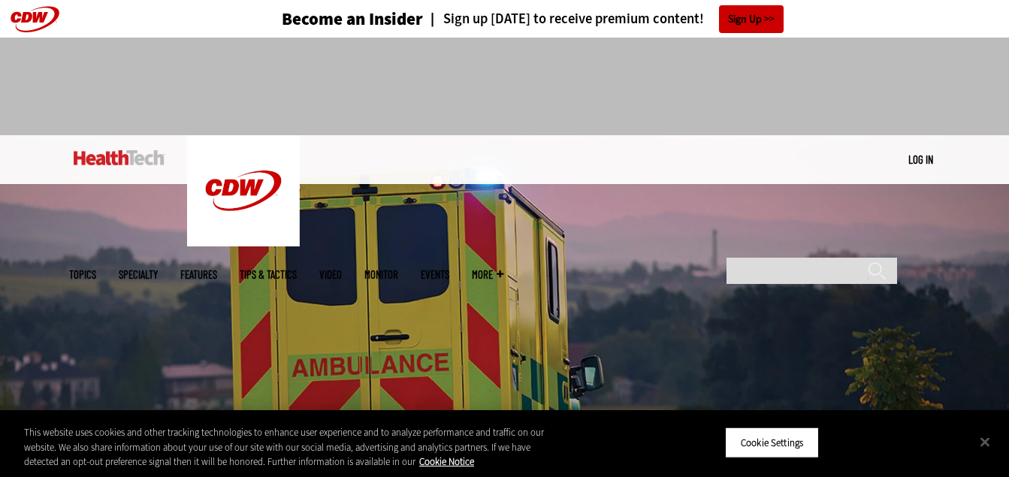 The width and height of the screenshot is (1009, 477). I want to click on span: More, so click(488, 274).